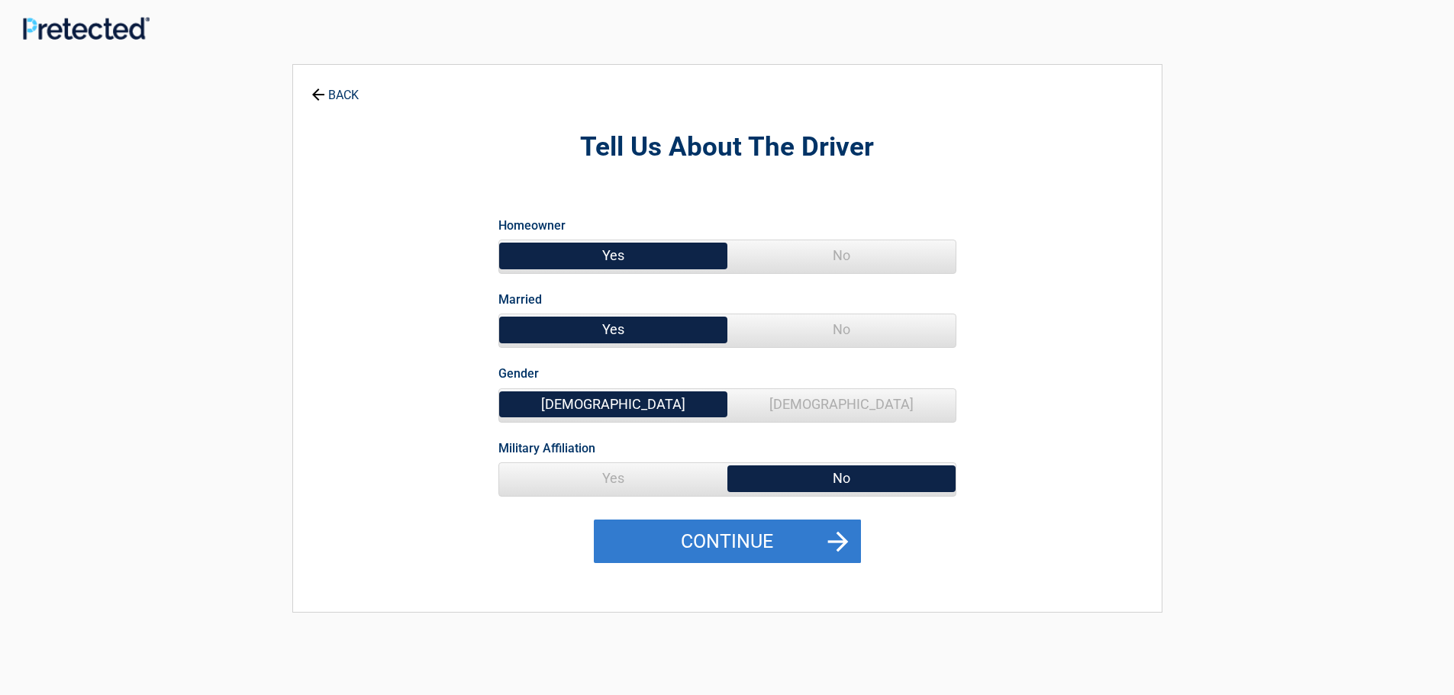  What do you see at coordinates (335, 88) in the screenshot?
I see `a: BACK` at bounding box center [335, 88].